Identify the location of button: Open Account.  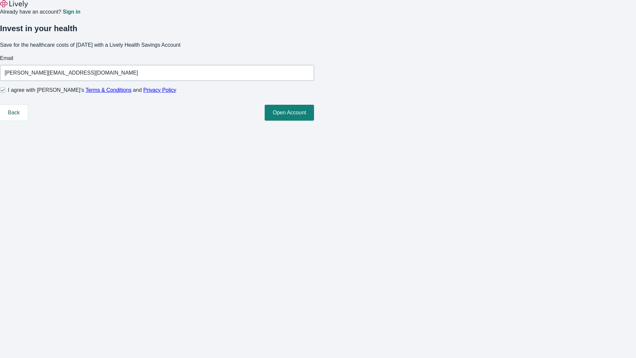
(289, 113).